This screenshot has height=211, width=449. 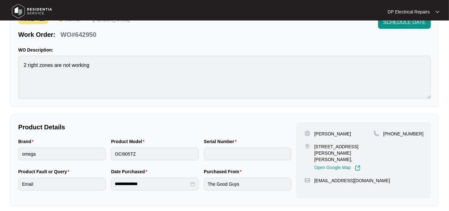 I want to click on input: Date Purchased, so click(x=152, y=184).